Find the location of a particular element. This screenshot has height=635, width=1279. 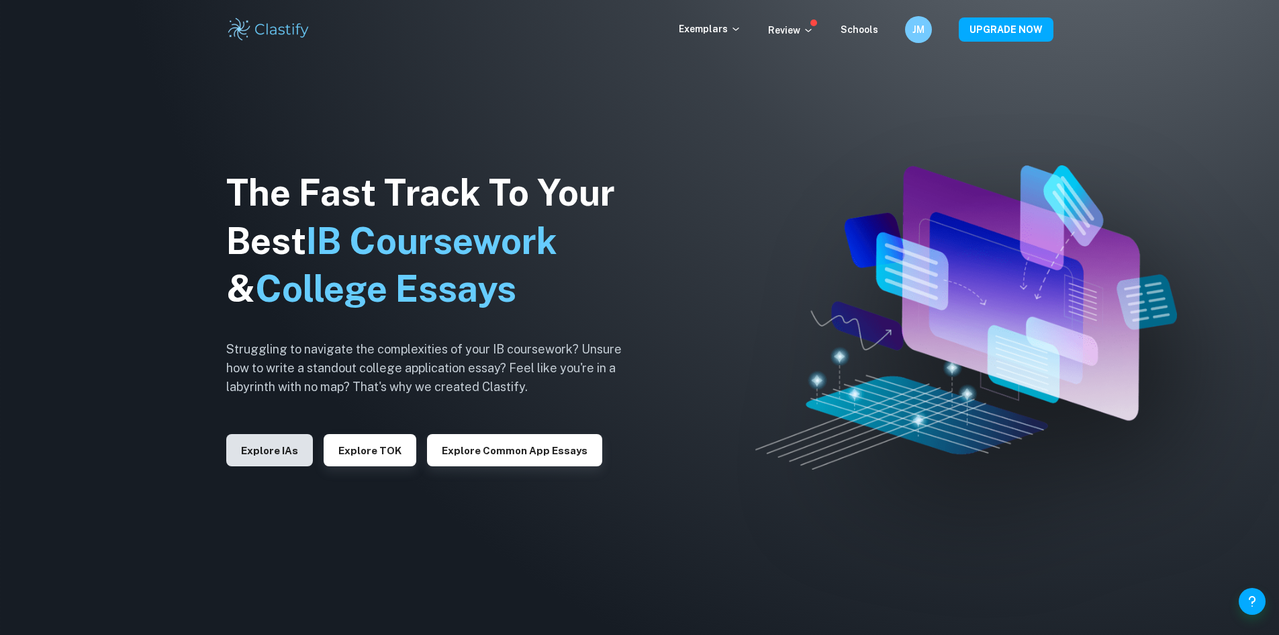

h6: Struggling to navigate the complexities of your IB coursework? Unsure how to write a standout col... is located at coordinates (435, 368).